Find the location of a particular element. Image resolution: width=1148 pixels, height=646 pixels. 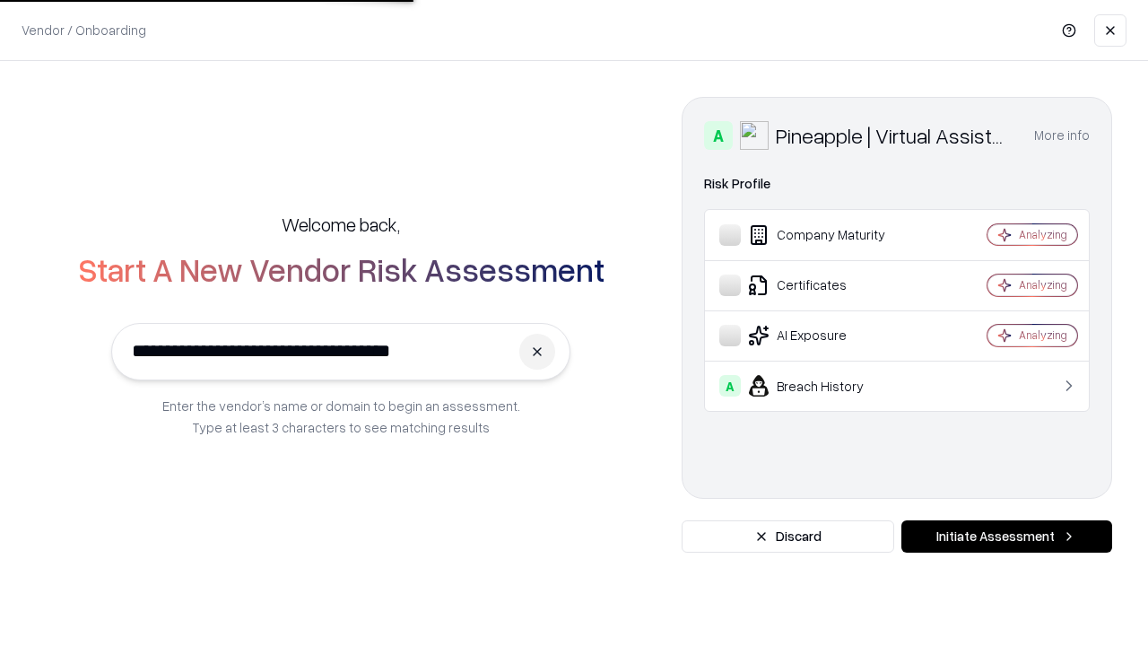

div: Breach History is located at coordinates (826, 386).